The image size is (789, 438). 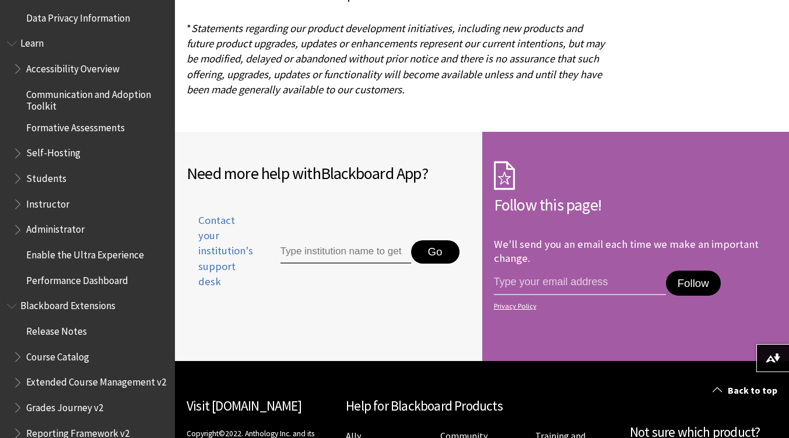 What do you see at coordinates (634, 306) in the screenshot?
I see `a: Privacy Policy` at bounding box center [634, 306].